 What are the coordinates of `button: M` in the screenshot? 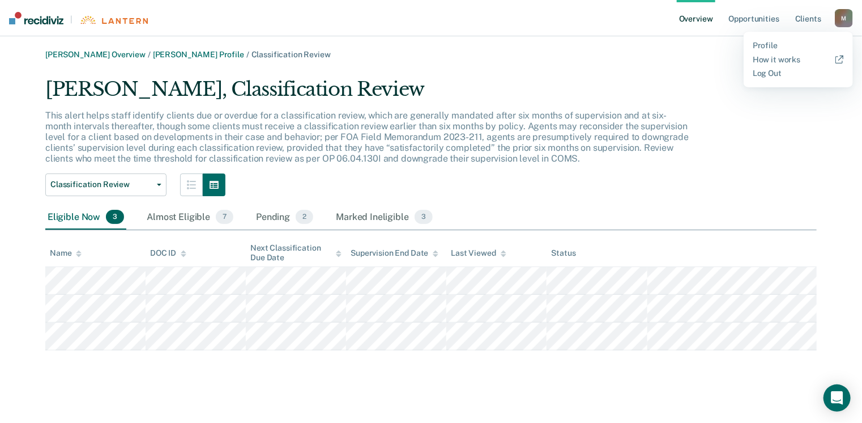 It's located at (844, 18).